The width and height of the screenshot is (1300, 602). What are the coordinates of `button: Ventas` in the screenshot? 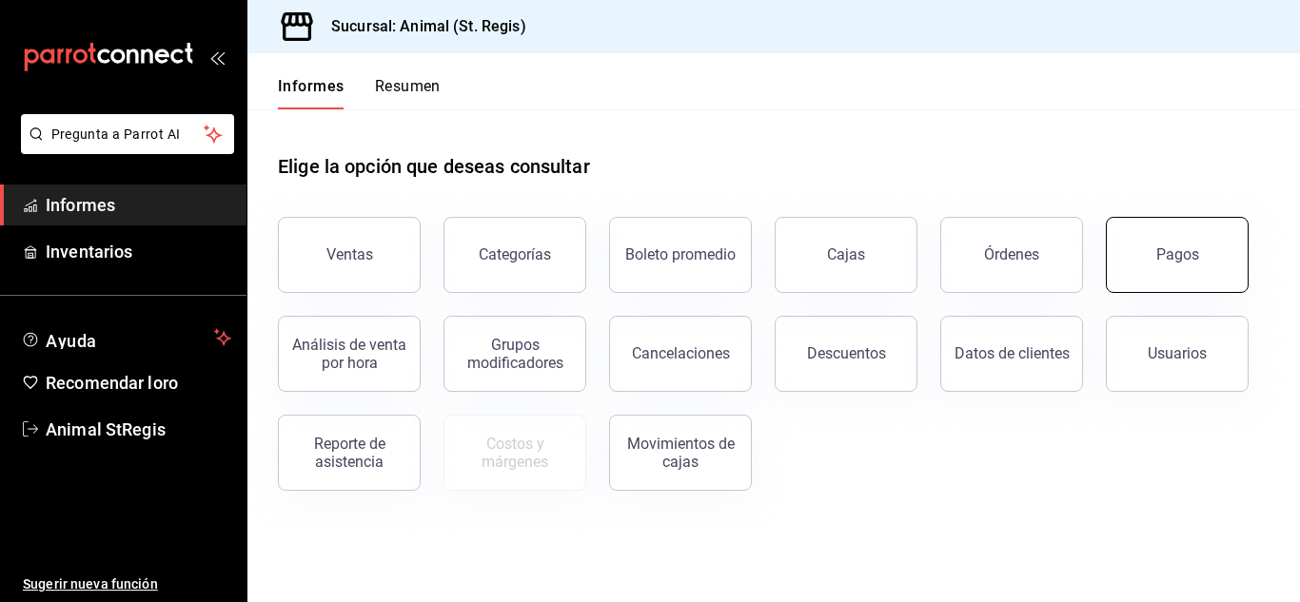 It's located at (349, 255).